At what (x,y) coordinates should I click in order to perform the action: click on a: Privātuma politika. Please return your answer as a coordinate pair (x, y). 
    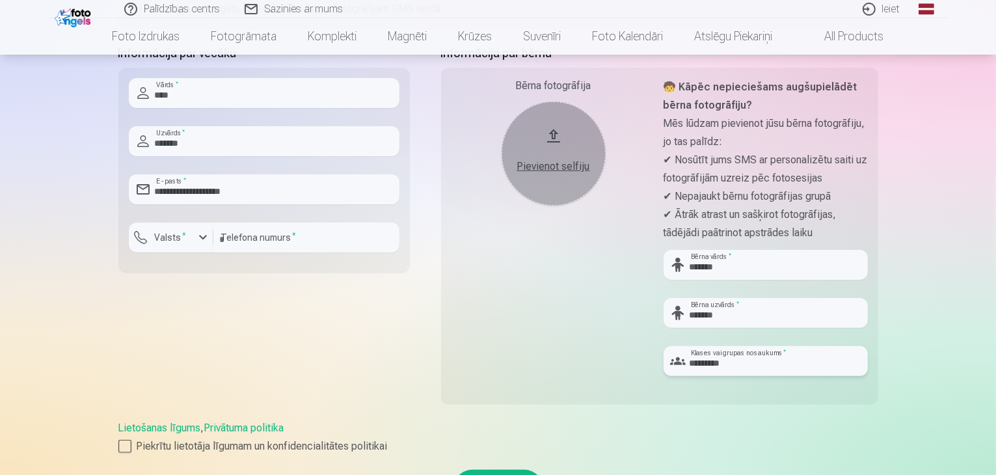
    Looking at the image, I should click on (244, 428).